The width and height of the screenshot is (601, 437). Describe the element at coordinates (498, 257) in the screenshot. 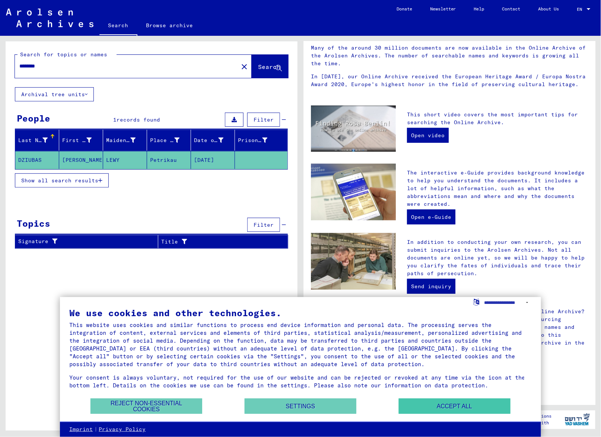

I see `p: In addition to conducting your own research, you can submit inquiries to the Arolsen Archives. No...` at that location.